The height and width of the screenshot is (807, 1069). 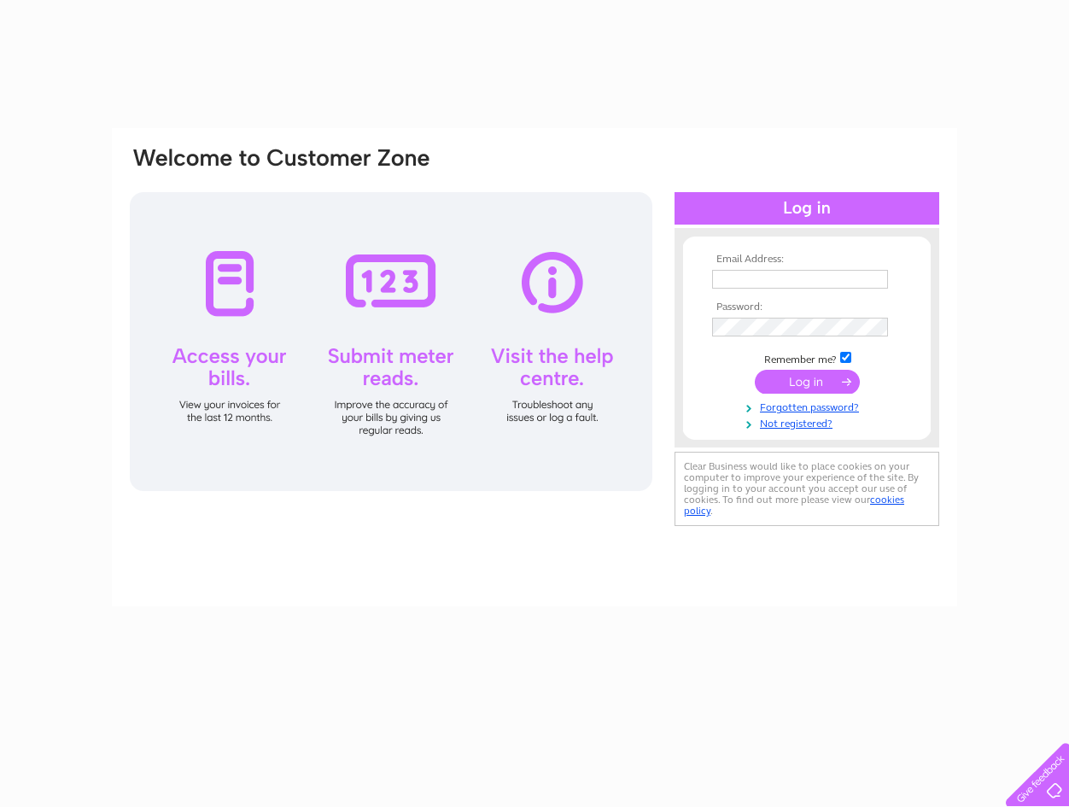 What do you see at coordinates (809, 406) in the screenshot?
I see `a: Forgotten password?` at bounding box center [809, 406].